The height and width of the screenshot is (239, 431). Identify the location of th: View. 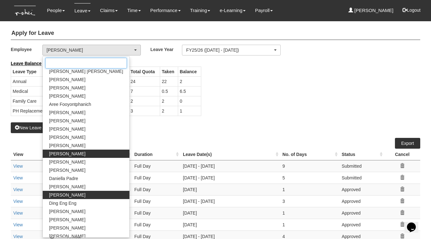
(25, 154).